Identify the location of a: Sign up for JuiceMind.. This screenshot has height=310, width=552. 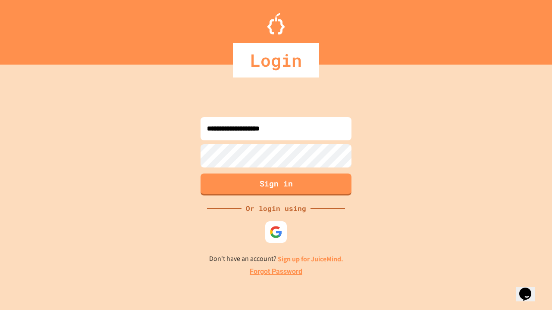
(310, 259).